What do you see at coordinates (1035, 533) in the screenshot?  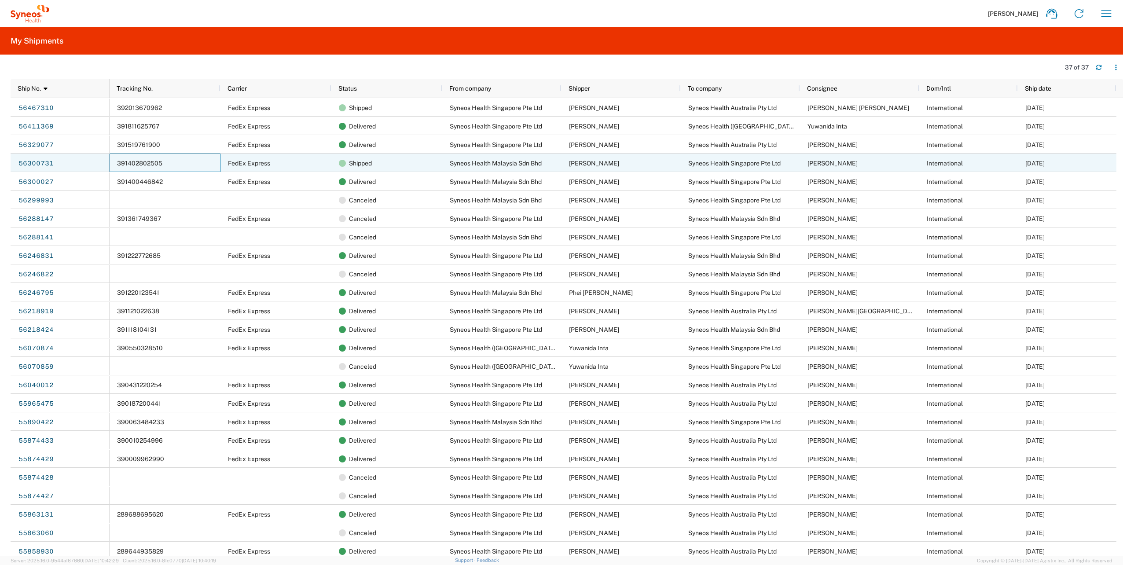 I see `span: 06/12/2025` at bounding box center [1035, 533].